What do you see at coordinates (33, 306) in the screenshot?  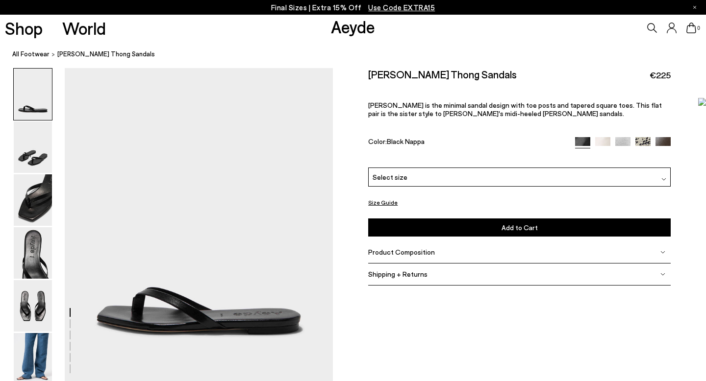 I see `img: Renee Leather Thong Sandals - Image 5` at bounding box center [33, 306].